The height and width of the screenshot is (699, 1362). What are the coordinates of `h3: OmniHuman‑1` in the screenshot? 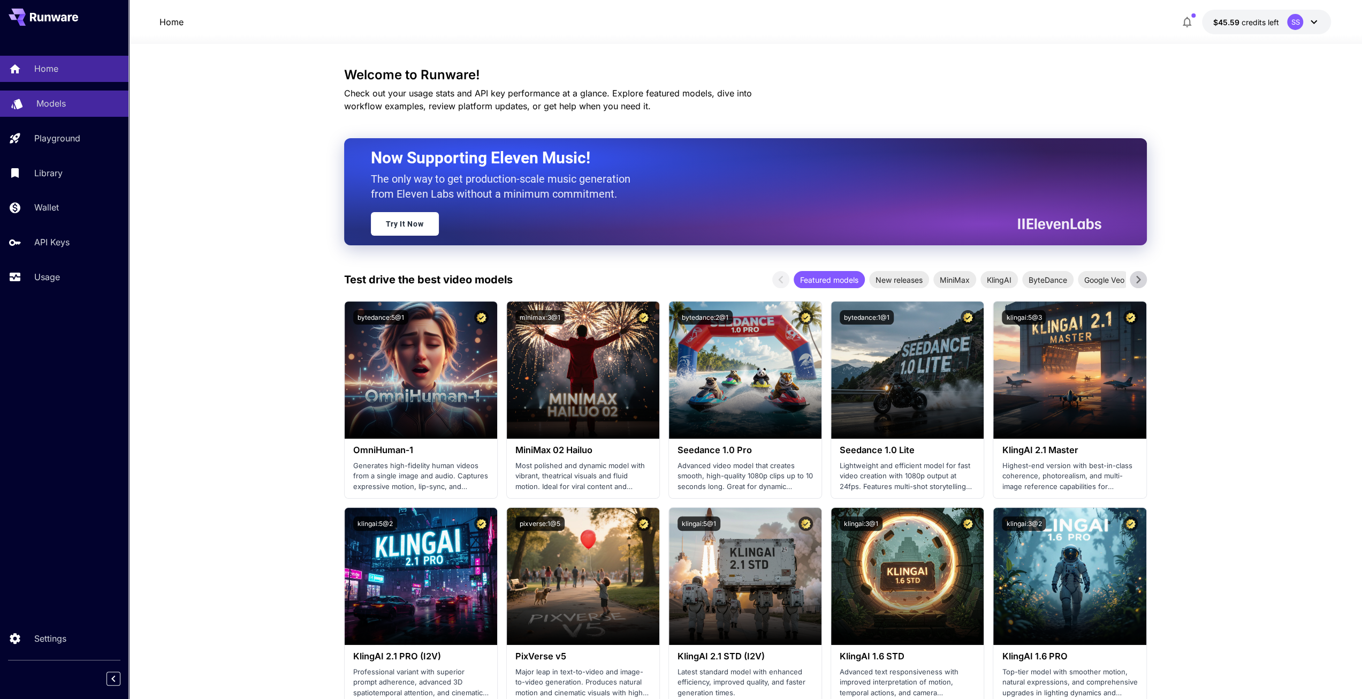 It's located at (421, 450).